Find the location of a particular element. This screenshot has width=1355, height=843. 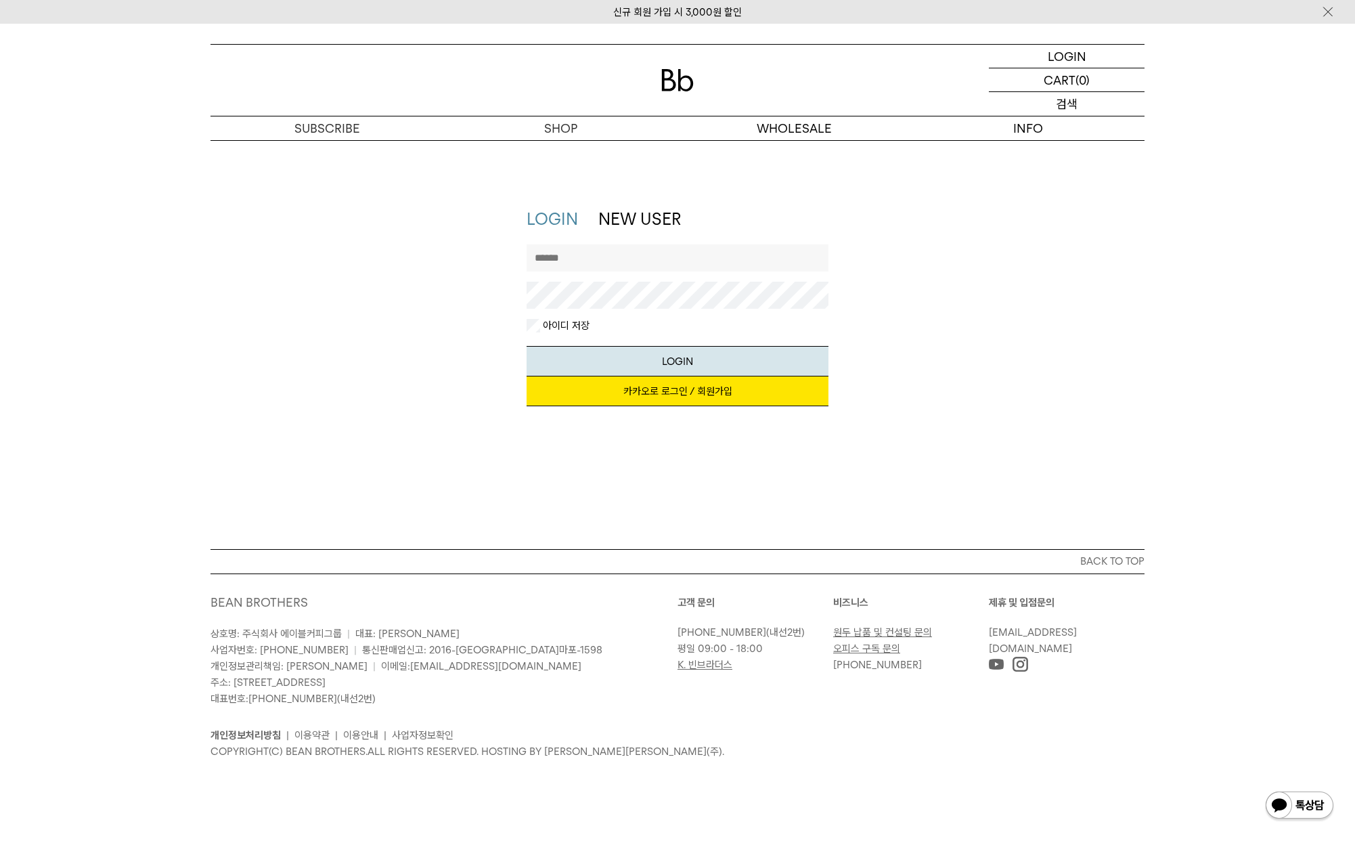

a: 이용안내 is located at coordinates (361, 735).